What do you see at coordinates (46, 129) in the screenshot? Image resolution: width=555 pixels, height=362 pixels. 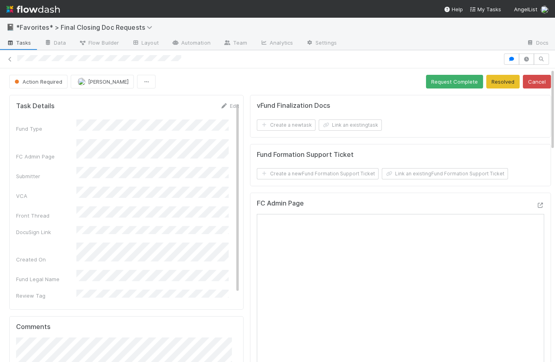 I see `div: Fund Type` at bounding box center [46, 129].